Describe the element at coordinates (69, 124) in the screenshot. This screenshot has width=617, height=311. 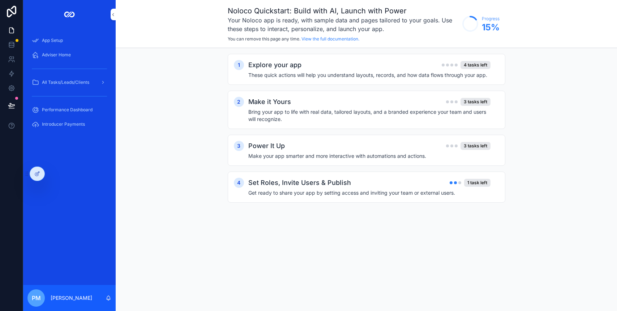
I see `a: Introducer Payments` at that location.